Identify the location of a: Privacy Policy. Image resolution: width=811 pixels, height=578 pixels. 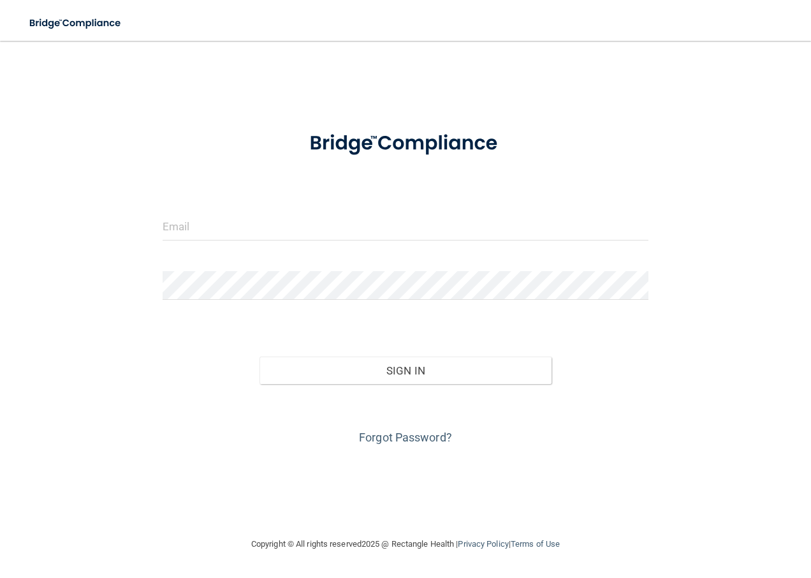
(483, 543).